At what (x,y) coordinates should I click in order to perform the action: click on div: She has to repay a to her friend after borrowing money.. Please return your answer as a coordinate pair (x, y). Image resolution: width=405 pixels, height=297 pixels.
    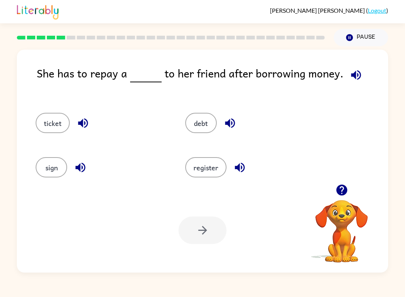
    Looking at the image, I should click on (212, 81).